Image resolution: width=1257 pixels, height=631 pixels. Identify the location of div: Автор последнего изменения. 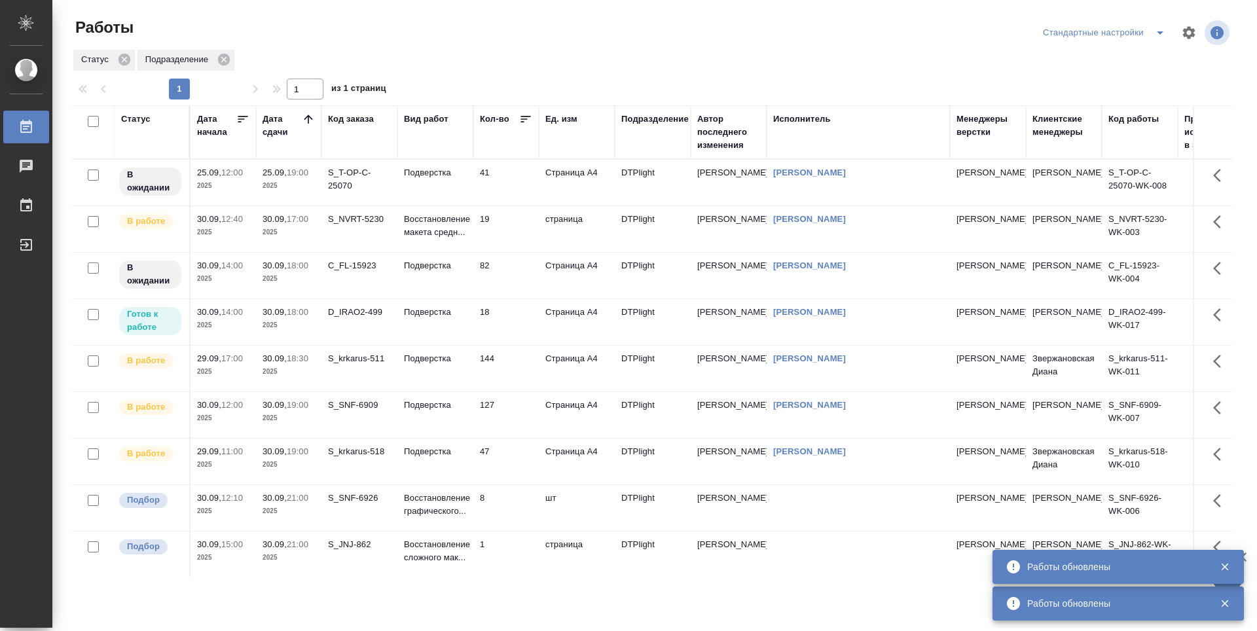
(728, 132).